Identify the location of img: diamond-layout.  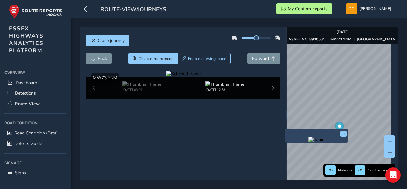
(352, 9).